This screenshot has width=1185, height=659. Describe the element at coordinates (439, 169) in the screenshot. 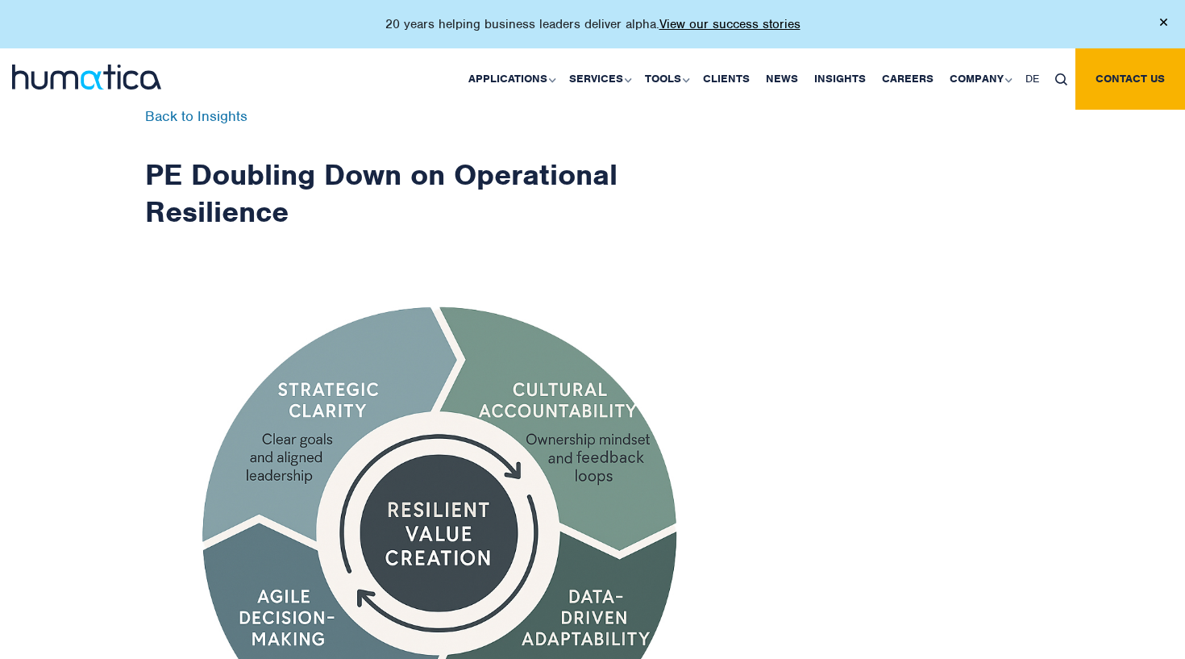

I see `h1: PE Doubling Down on Operational Resilience` at that location.